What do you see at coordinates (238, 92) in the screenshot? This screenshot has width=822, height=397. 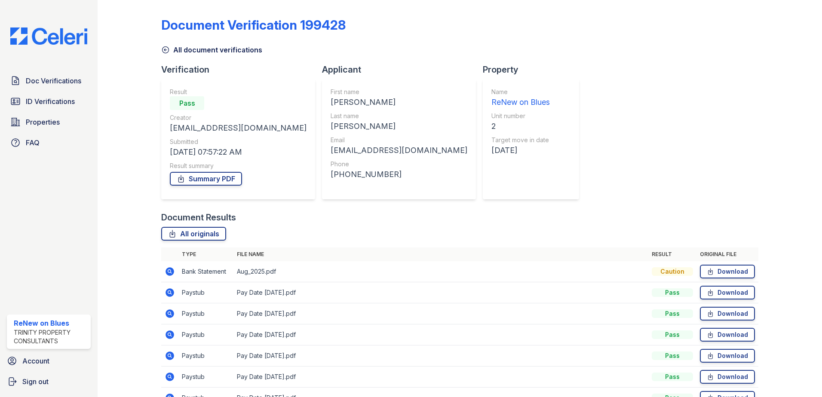 I see `div: Result` at bounding box center [238, 92].